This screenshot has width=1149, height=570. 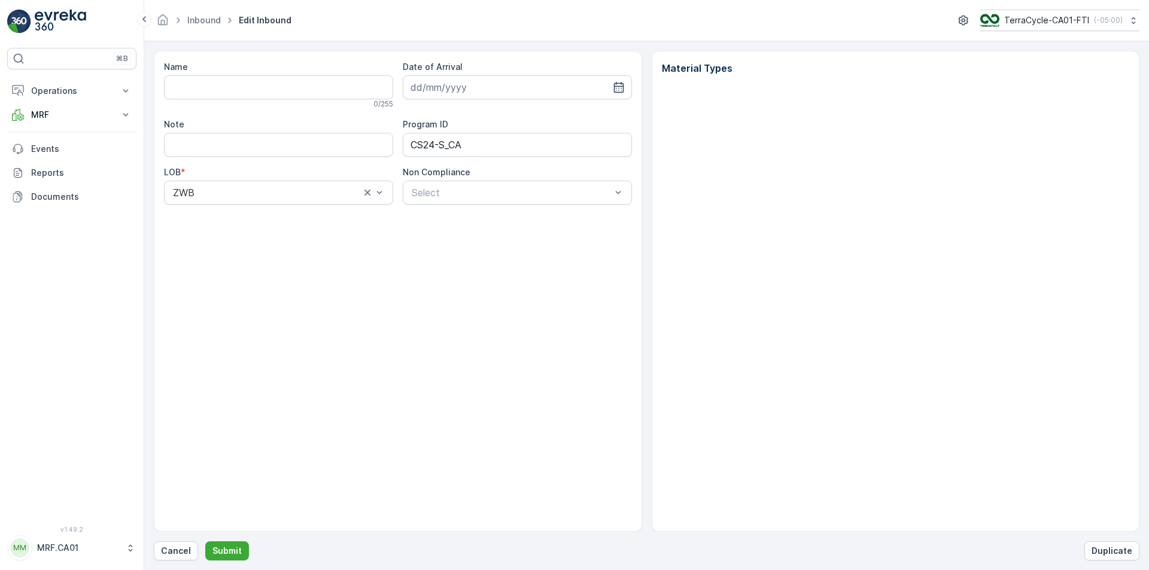 What do you see at coordinates (176, 551) in the screenshot?
I see `p: Cancel` at bounding box center [176, 551].